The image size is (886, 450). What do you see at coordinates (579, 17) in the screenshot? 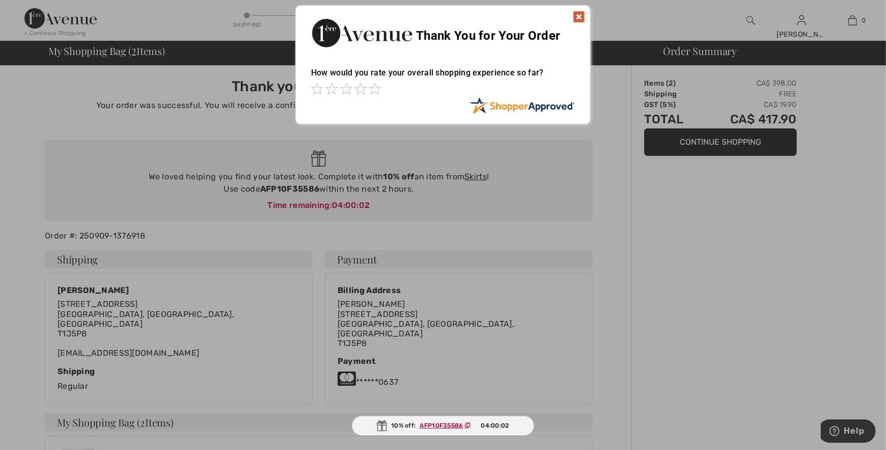
I see `img: x` at bounding box center [579, 17].